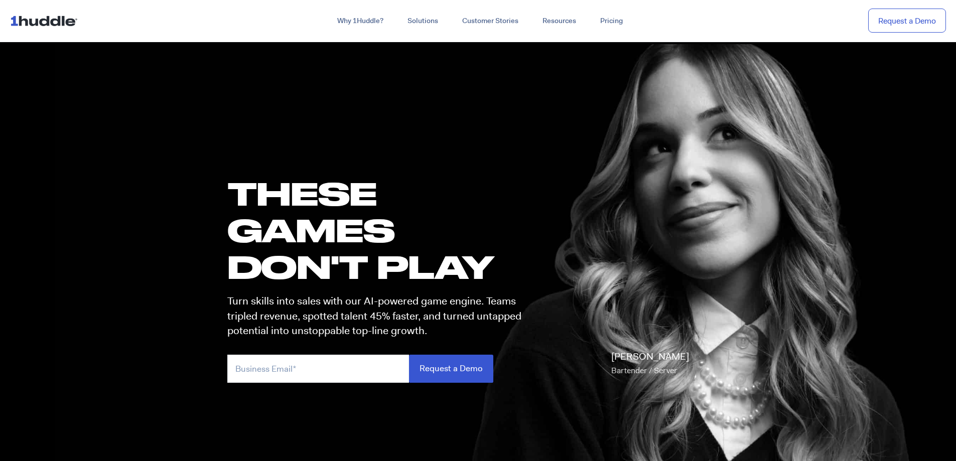 Image resolution: width=956 pixels, height=461 pixels. Describe the element at coordinates (559, 21) in the screenshot. I see `a: Resources` at that location.